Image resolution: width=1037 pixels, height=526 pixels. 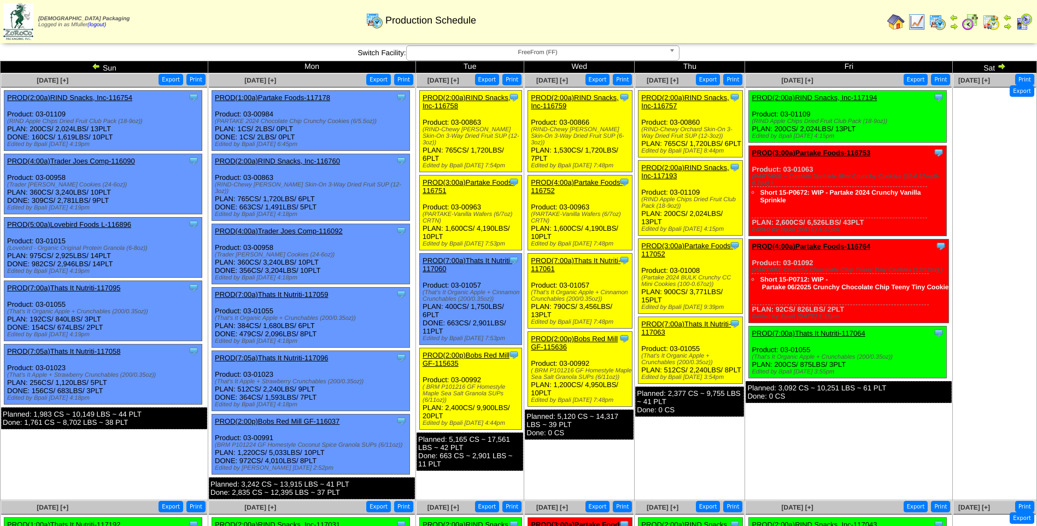 I want to click on a: PROD(7:00a)Thats It Nutriti-117063, so click(x=686, y=328).